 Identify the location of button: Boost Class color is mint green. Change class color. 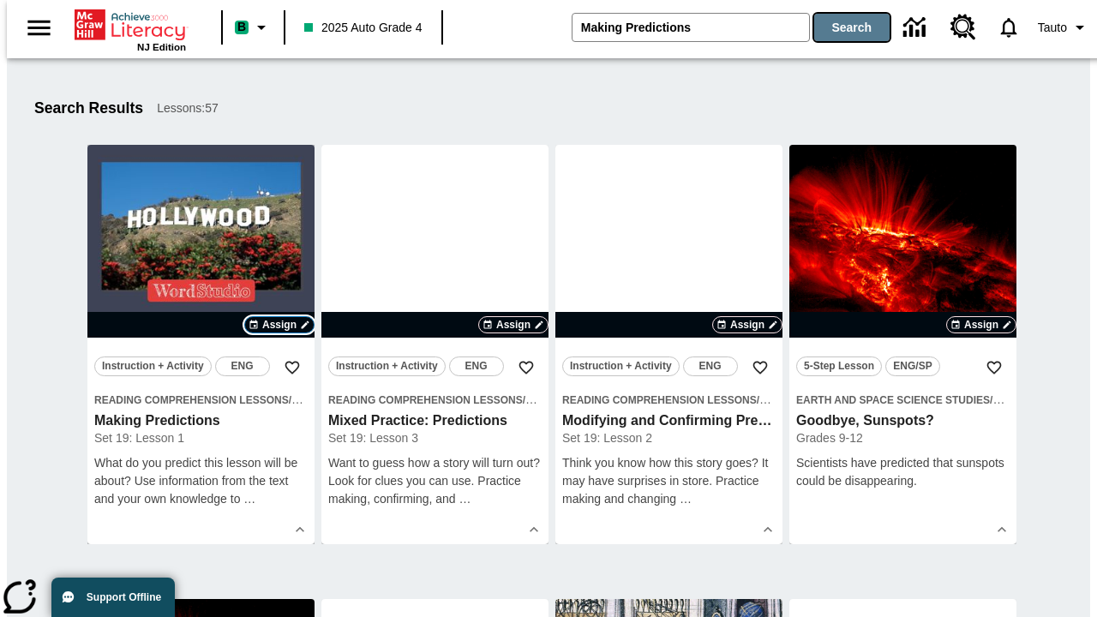
(253, 27).